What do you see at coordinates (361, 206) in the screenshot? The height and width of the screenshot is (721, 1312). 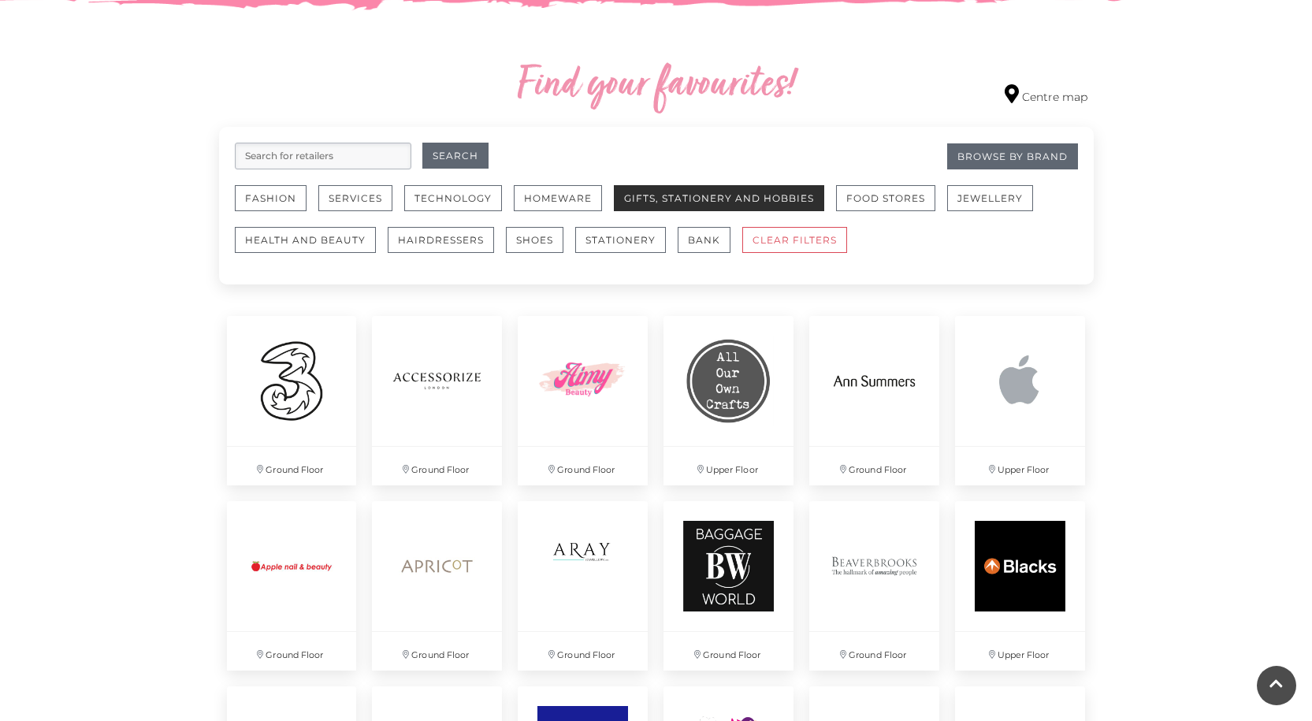 I see `a: Services` at bounding box center [361, 206].